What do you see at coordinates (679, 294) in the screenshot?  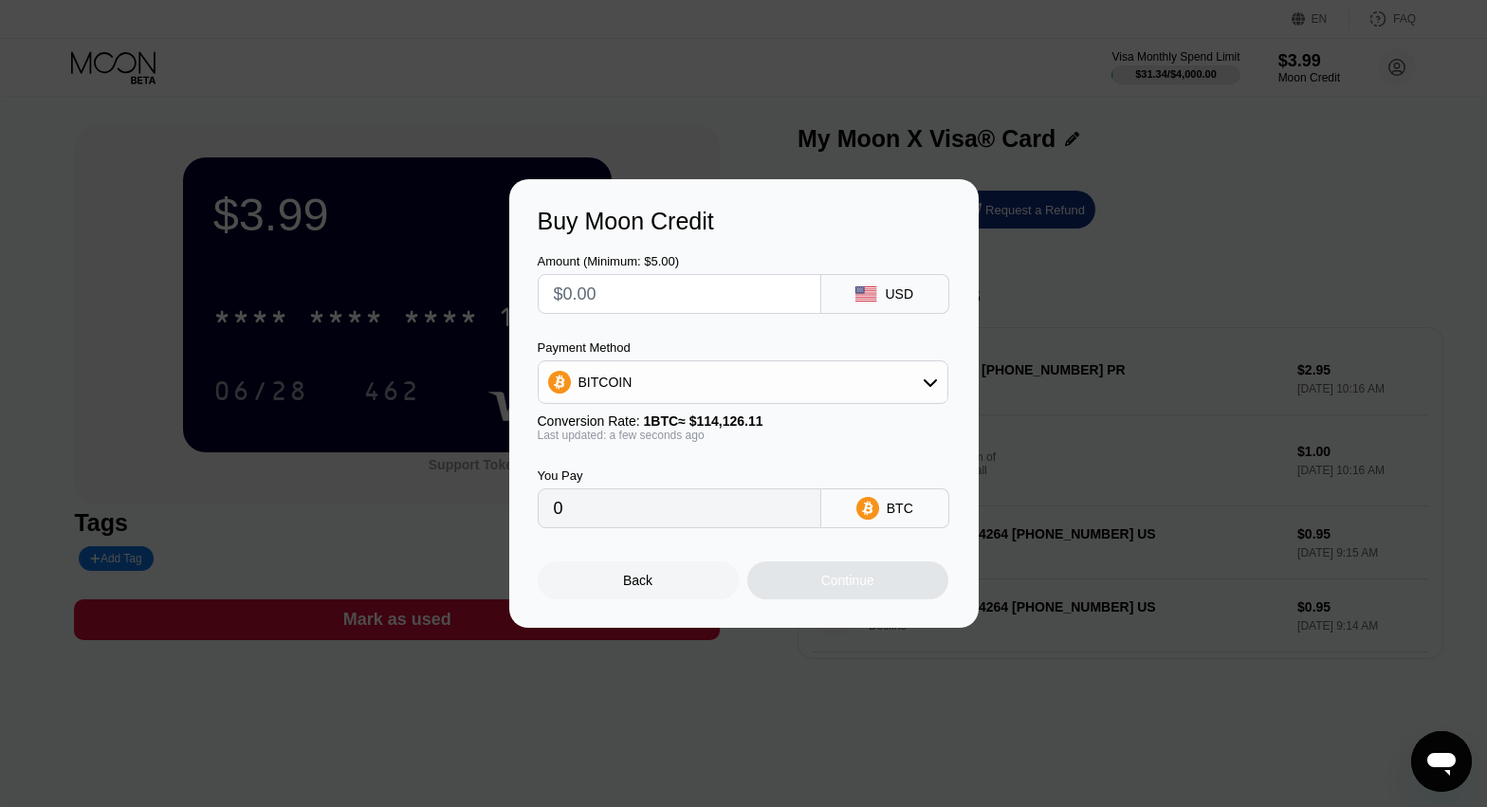 I see `input: $0.00` at bounding box center [679, 294].